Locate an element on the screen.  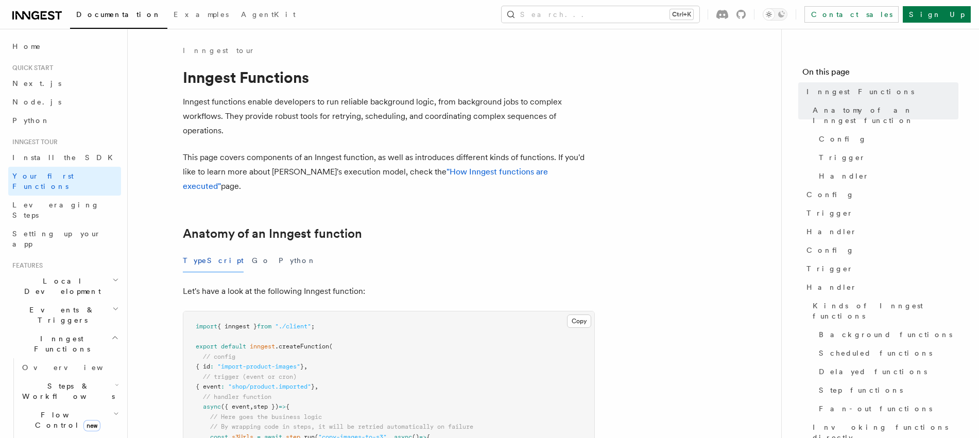
a: Home is located at coordinates (64, 46).